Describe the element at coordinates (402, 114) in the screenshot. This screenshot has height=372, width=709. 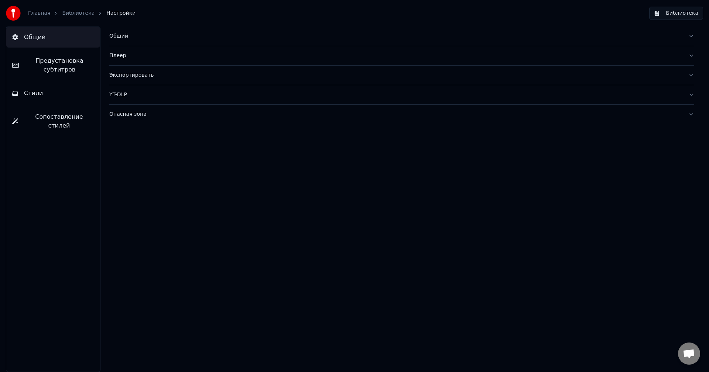
I see `button: Опасная зона` at that location.